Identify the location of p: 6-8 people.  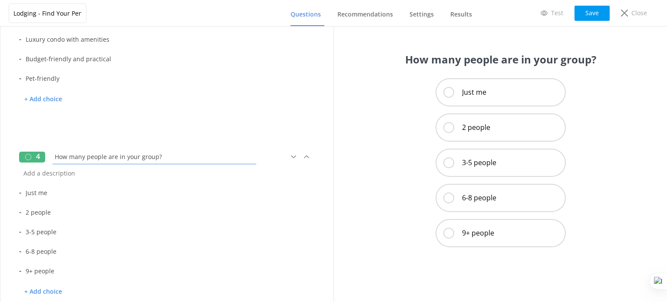
(479, 198).